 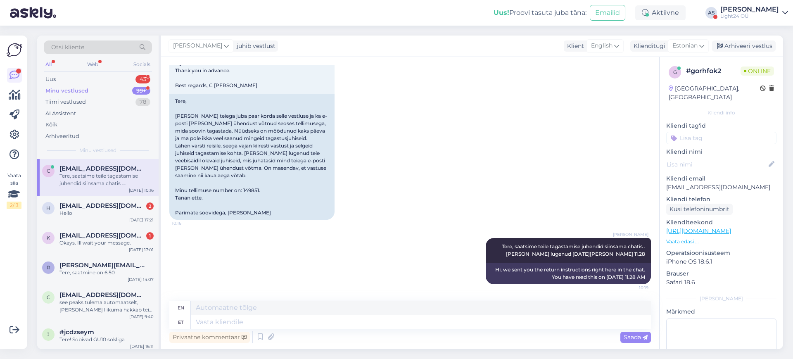 What do you see at coordinates (721, 242) in the screenshot?
I see `p: Vaata edasi ...` at bounding box center [721, 242].